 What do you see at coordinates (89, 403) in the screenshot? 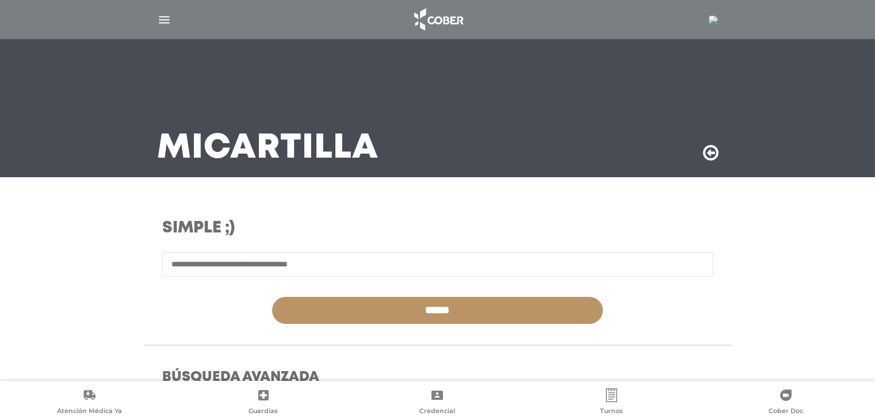
I see `a: Atención Médica Ya` at bounding box center [89, 403].